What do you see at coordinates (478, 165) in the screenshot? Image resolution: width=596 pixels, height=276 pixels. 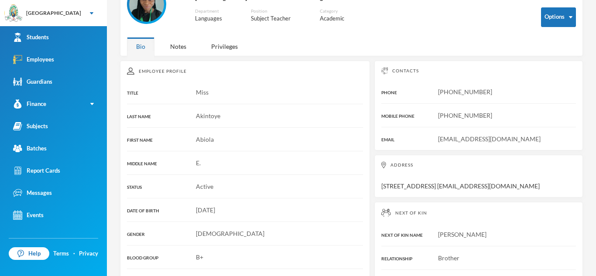 I see `div: Address` at bounding box center [478, 165].